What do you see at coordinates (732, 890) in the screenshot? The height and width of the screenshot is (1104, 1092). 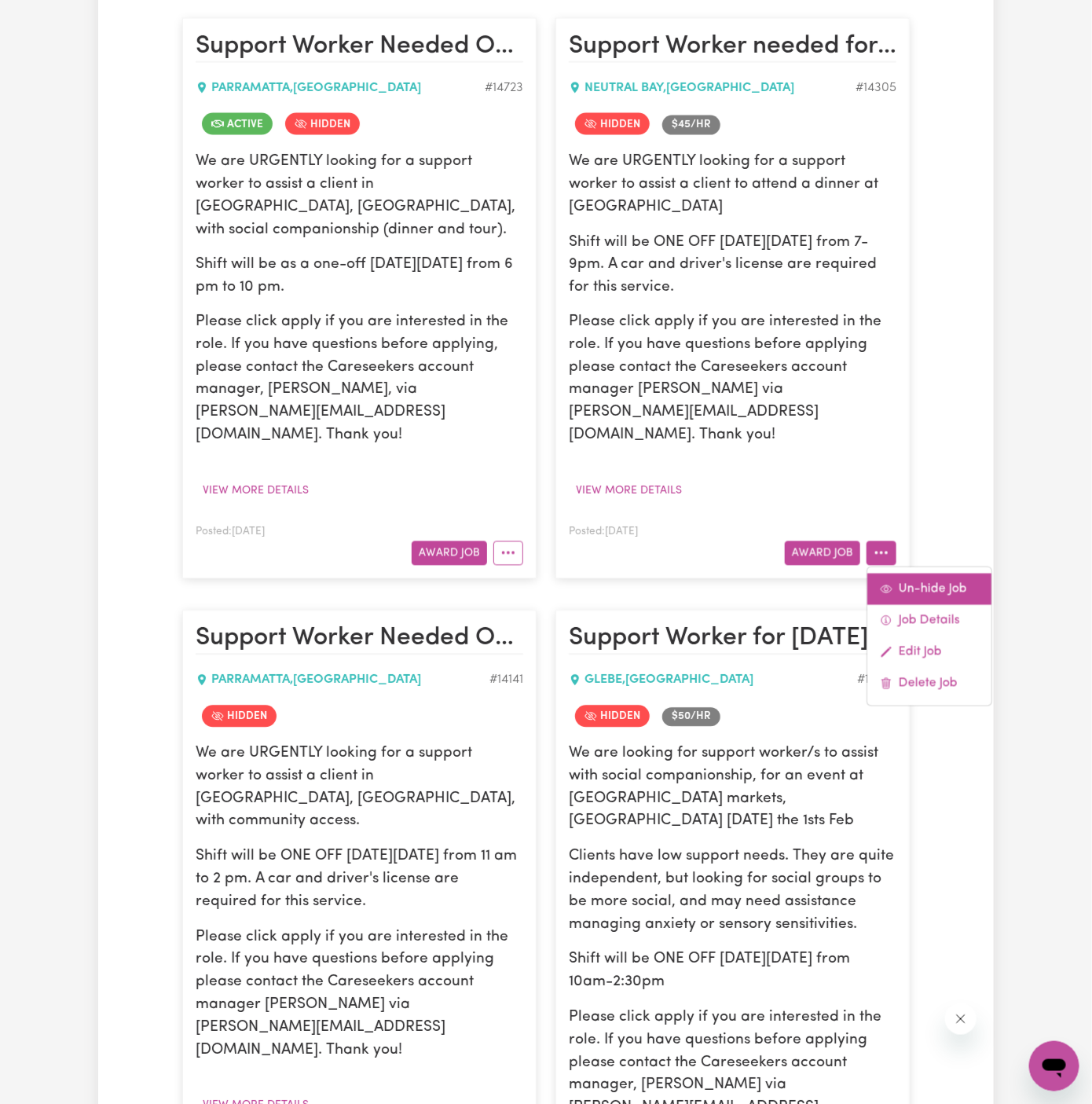 I see `p: Clients have low support needs. They are quite independent, but looking for social groups to be m...` at bounding box center [732, 890].